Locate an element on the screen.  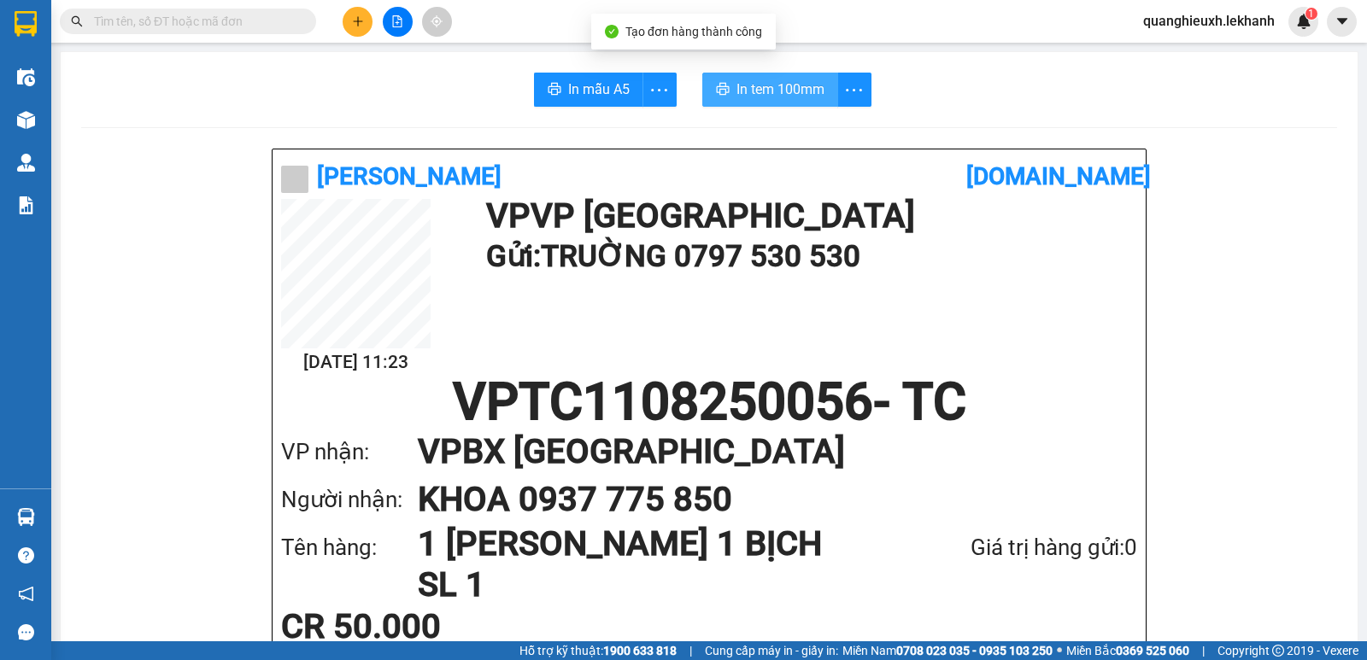
button: caret-down is located at coordinates (1341, 21).